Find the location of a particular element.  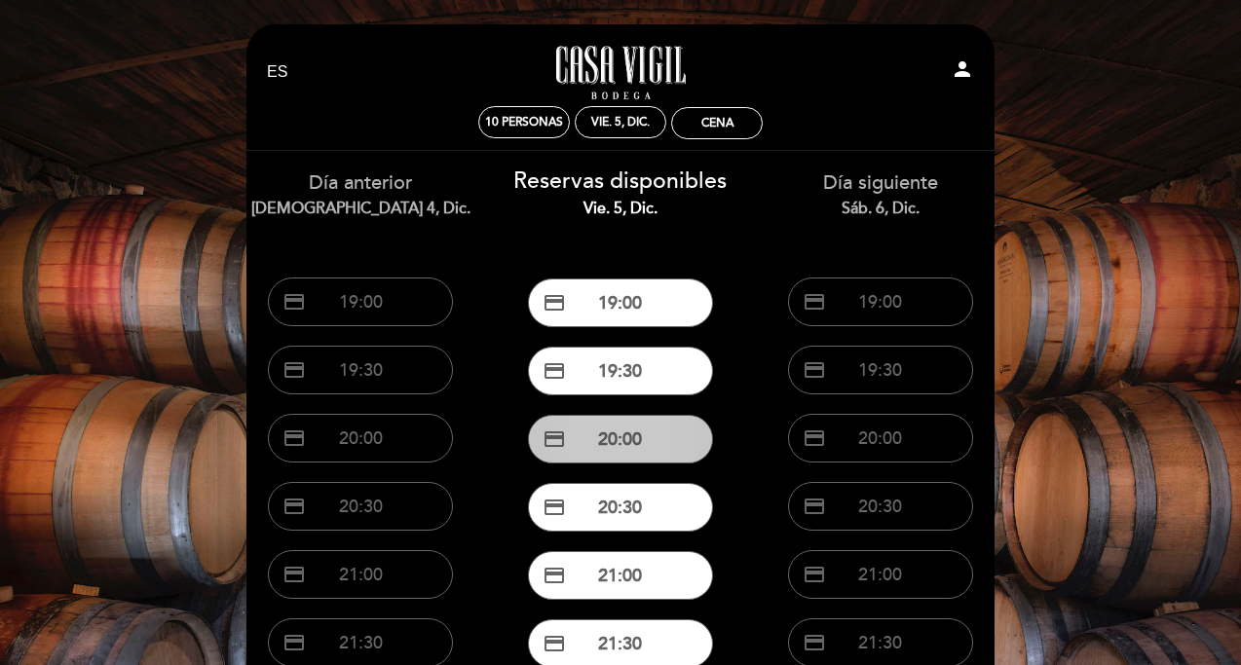

div: Reservas disponibles is located at coordinates (621, 193).